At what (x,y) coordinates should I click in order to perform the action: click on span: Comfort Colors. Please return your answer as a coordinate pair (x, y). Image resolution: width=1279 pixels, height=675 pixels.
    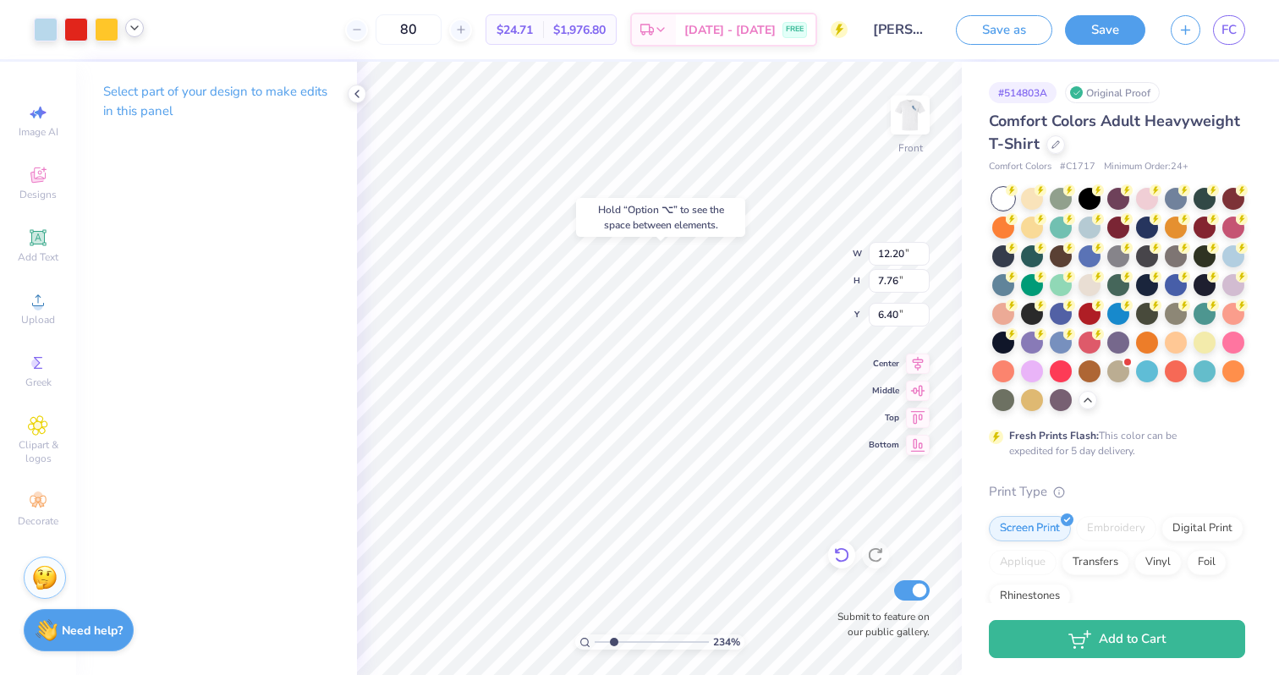
    Looking at the image, I should click on (1020, 167).